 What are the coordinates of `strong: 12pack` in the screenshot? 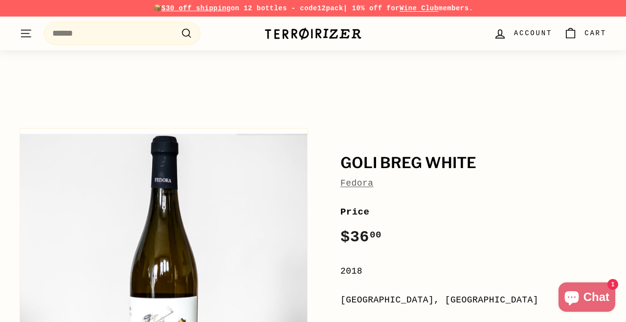 It's located at (330, 8).